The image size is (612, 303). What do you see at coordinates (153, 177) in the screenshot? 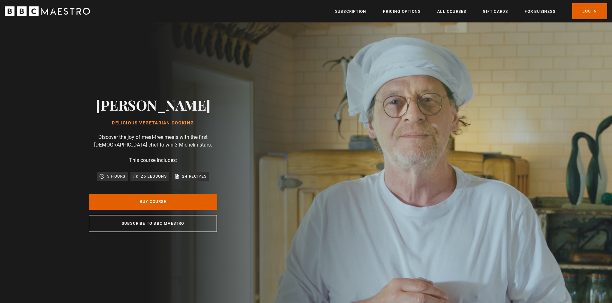
I see `p: 25 lessons` at bounding box center [153, 177].